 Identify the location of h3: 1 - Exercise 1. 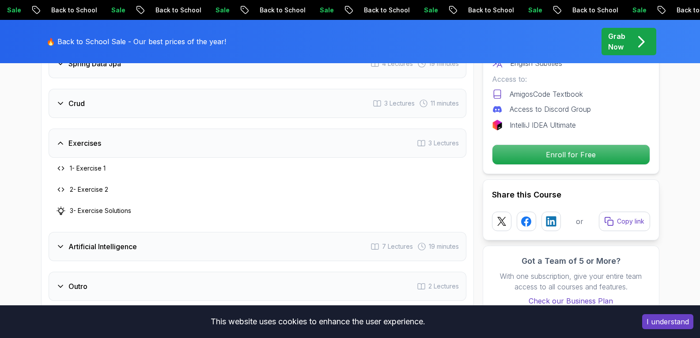
(87, 168).